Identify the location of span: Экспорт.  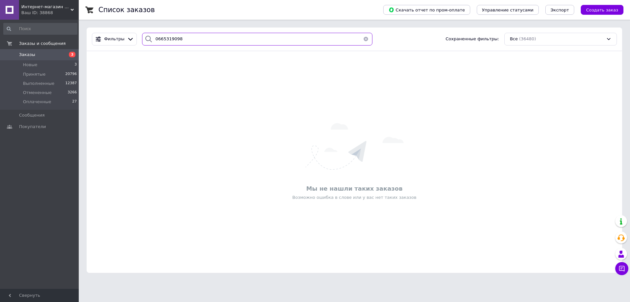
(560, 10).